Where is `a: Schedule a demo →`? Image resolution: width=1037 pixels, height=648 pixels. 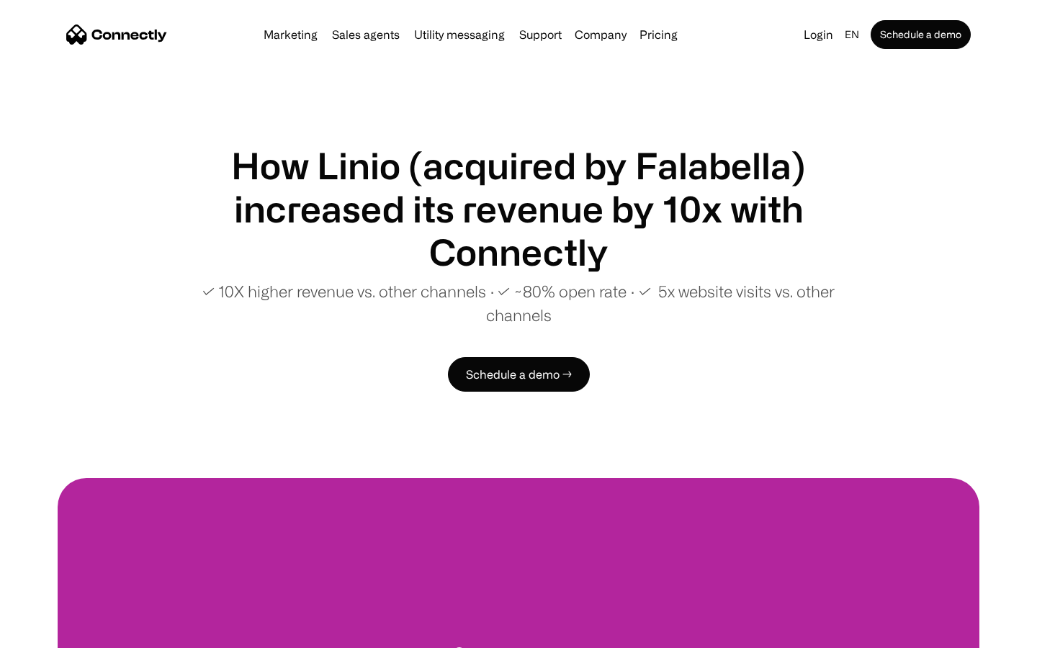
a: Schedule a demo → is located at coordinates (518, 374).